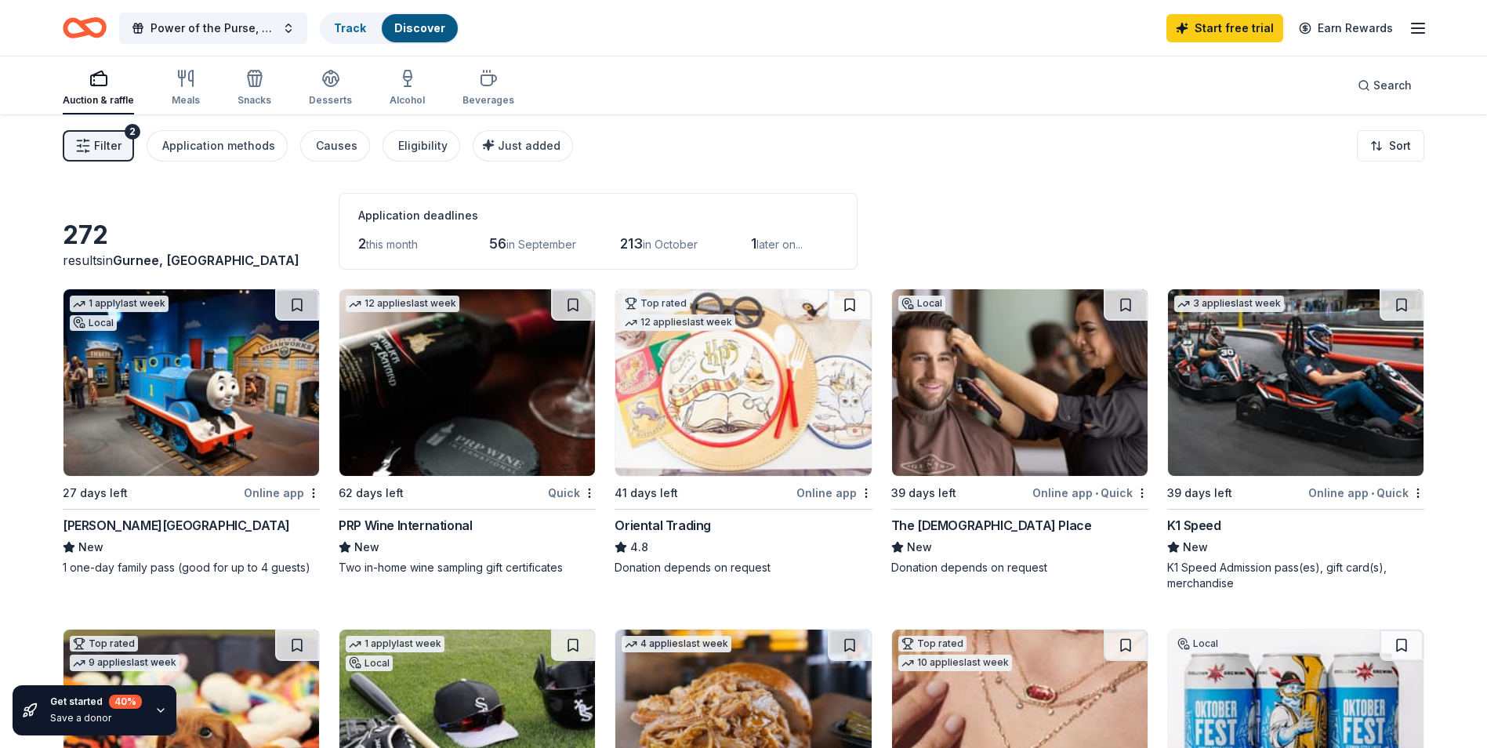  What do you see at coordinates (1400, 146) in the screenshot?
I see `span: Sort` at bounding box center [1400, 146].